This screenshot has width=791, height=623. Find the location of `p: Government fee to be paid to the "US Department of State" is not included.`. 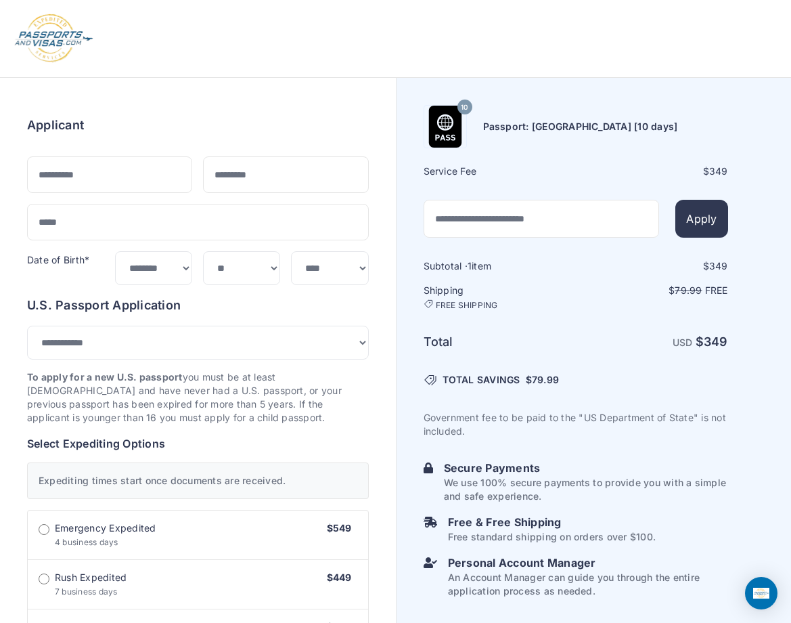

p: Government fee to be paid to the "US Department of State" is not included. is located at coordinates (576, 424).